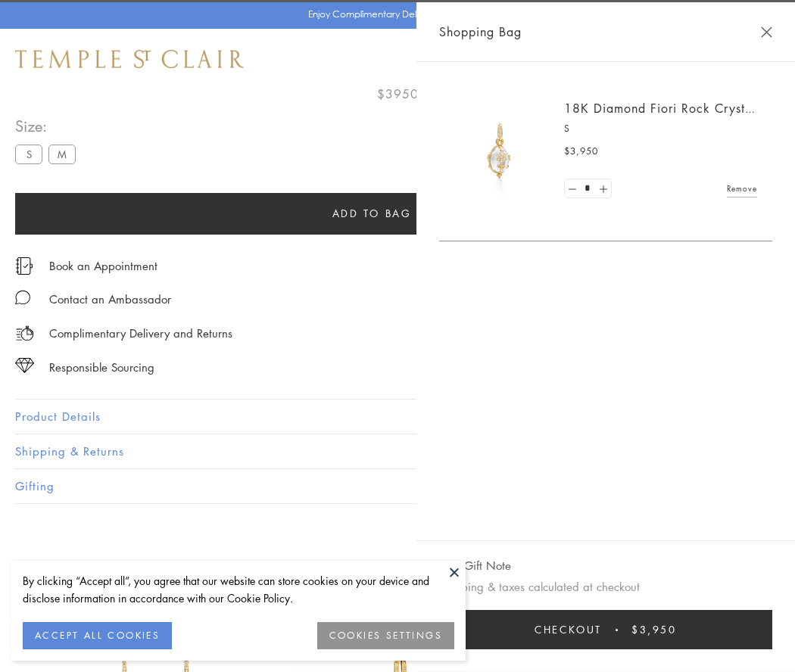 Image resolution: width=795 pixels, height=672 pixels. Describe the element at coordinates (397, 416) in the screenshot. I see `button: Product Details` at that location.